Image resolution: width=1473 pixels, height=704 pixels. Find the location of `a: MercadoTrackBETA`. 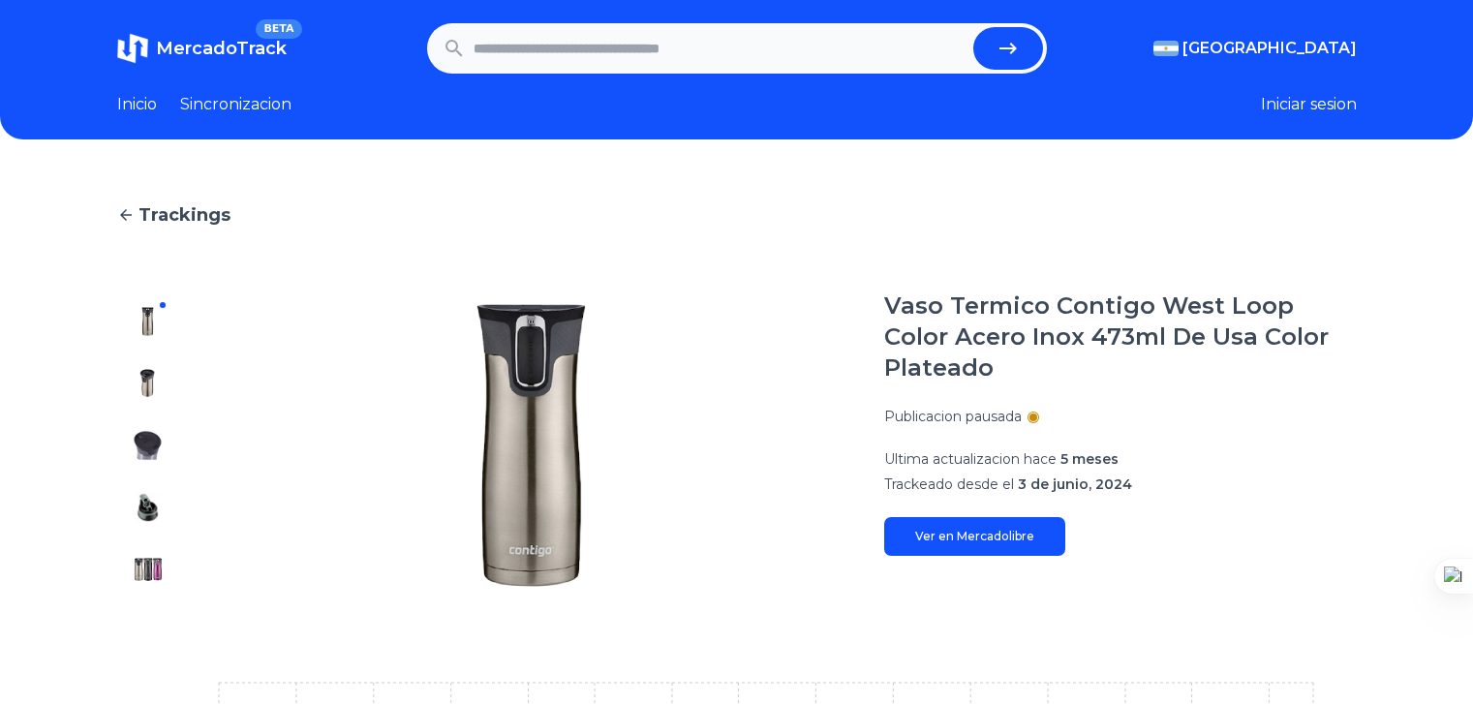

a: MercadoTrackBETA is located at coordinates (201, 48).